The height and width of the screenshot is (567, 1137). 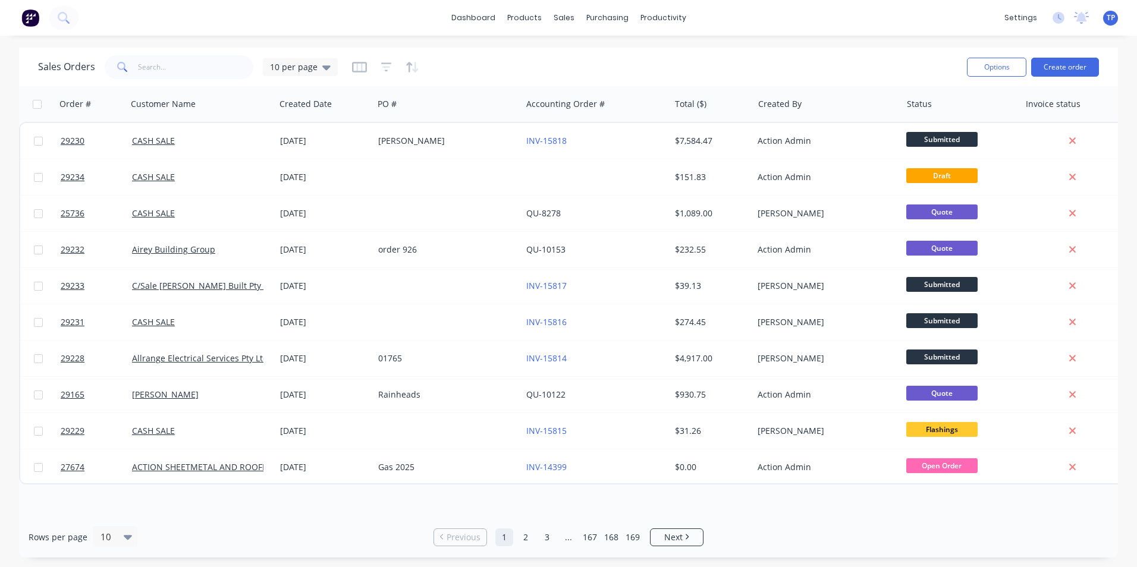 I want to click on div: Total ($), so click(x=690, y=104).